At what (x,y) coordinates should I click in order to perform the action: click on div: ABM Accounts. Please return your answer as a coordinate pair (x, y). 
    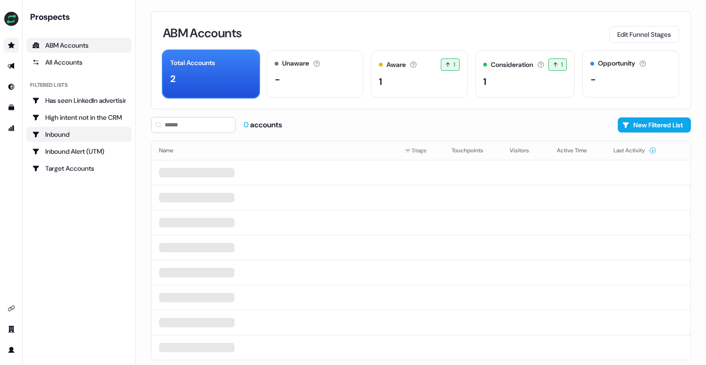
    Looking at the image, I should click on (79, 45).